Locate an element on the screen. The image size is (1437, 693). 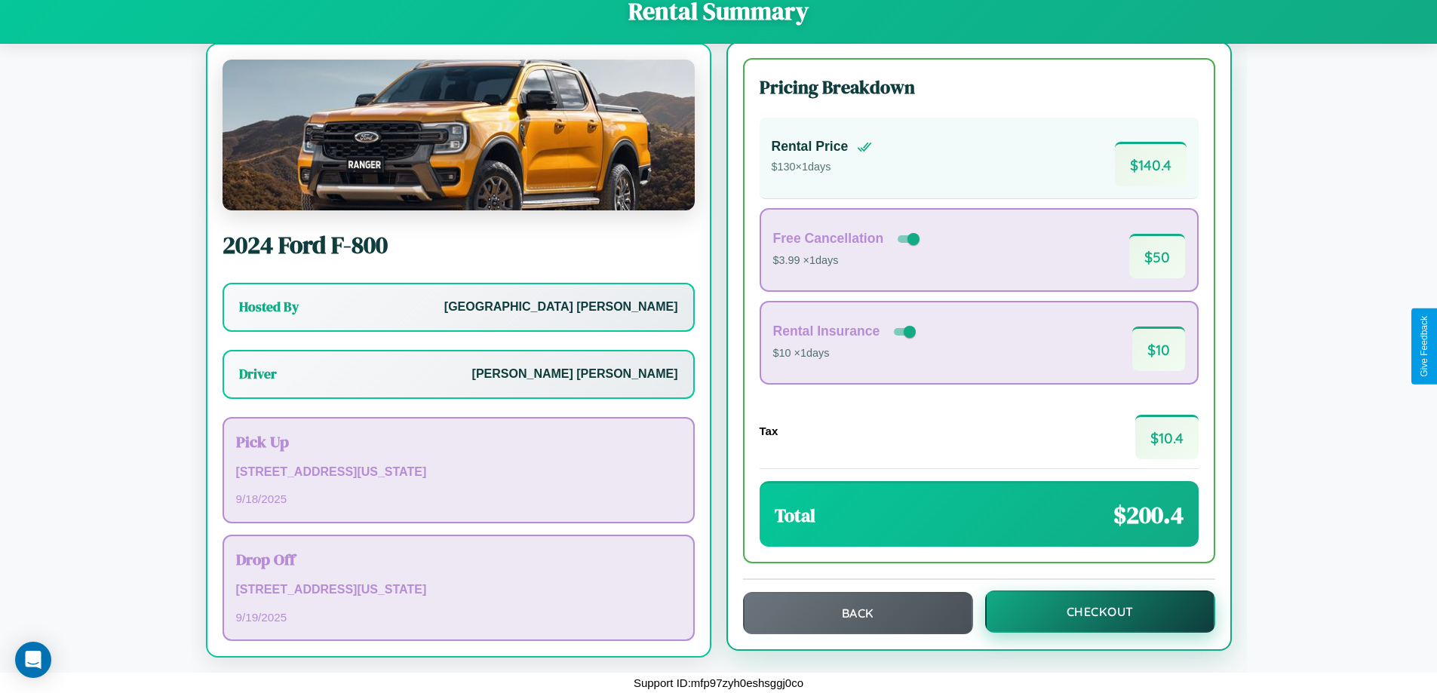
button: Checkout is located at coordinates (1100, 612).